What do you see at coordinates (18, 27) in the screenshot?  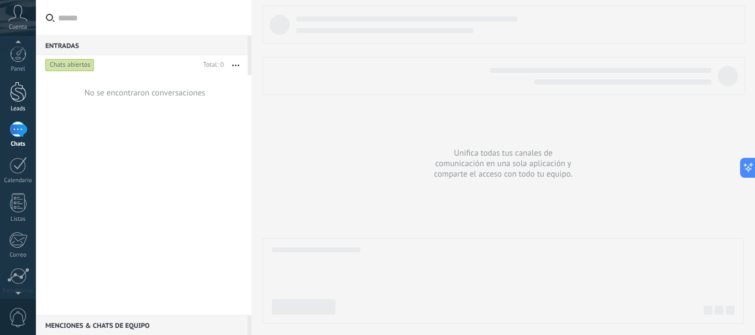 I see `span: Cuenta` at bounding box center [18, 27].